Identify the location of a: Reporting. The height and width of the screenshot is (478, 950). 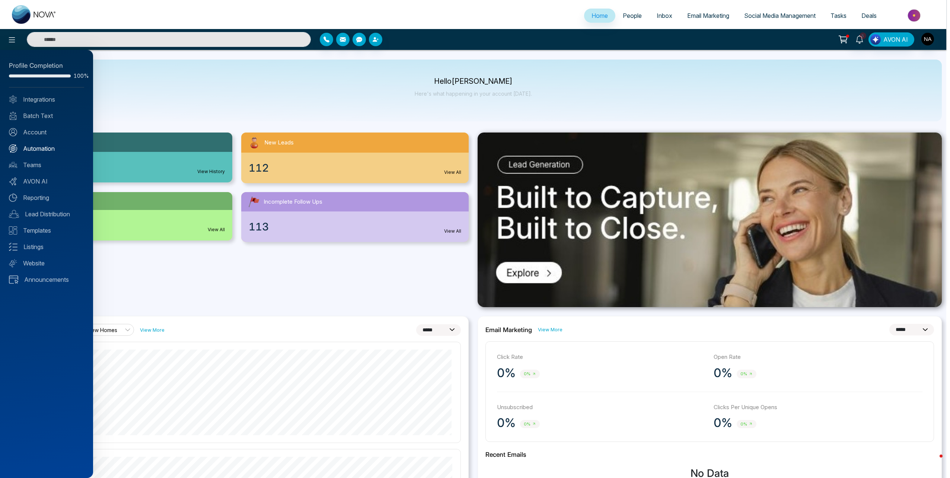
(47, 198).